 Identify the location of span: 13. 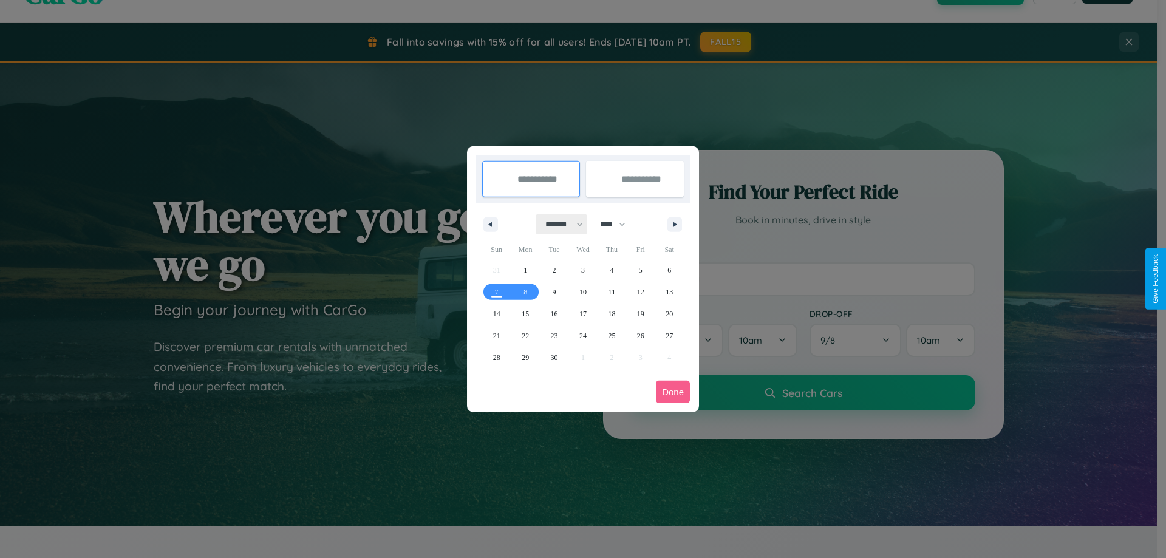
(669, 292).